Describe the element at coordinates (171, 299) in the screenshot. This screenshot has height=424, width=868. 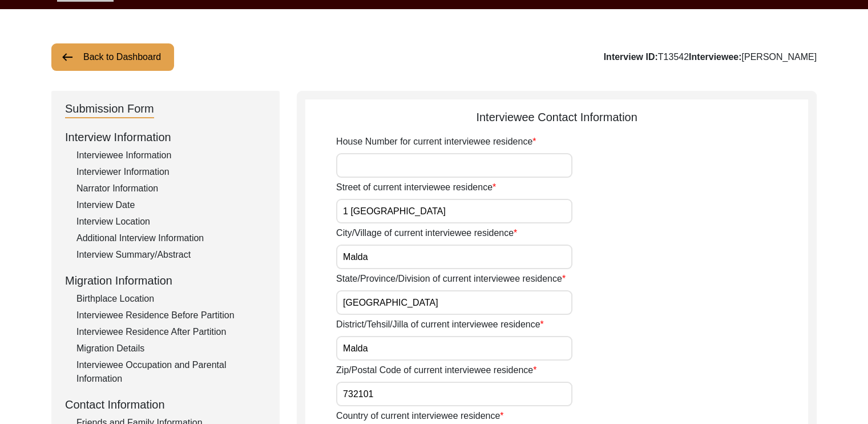
I see `div: Birthplace Location` at that location.